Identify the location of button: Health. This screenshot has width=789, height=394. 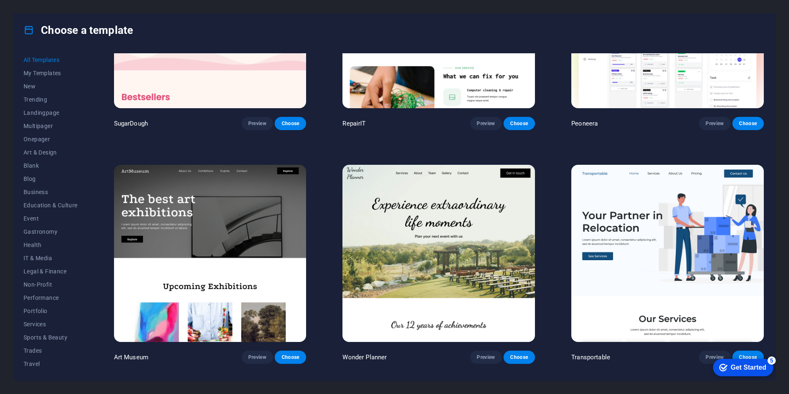
(50, 245).